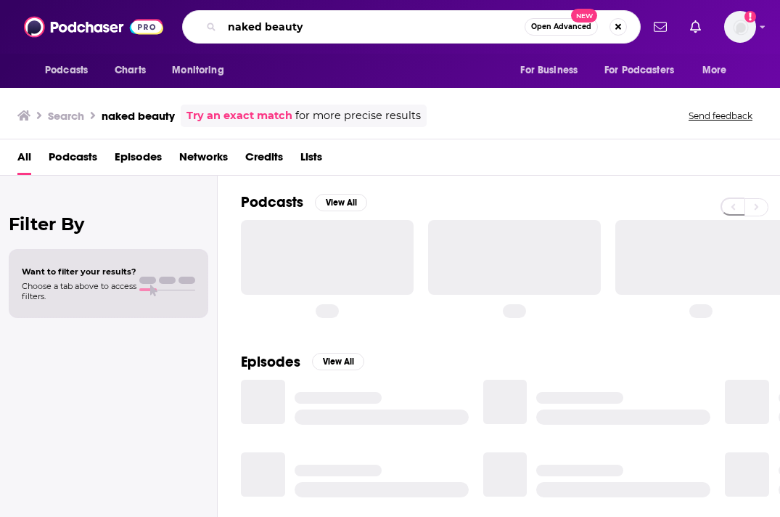  What do you see at coordinates (66, 115) in the screenshot?
I see `h3: Search` at bounding box center [66, 115].